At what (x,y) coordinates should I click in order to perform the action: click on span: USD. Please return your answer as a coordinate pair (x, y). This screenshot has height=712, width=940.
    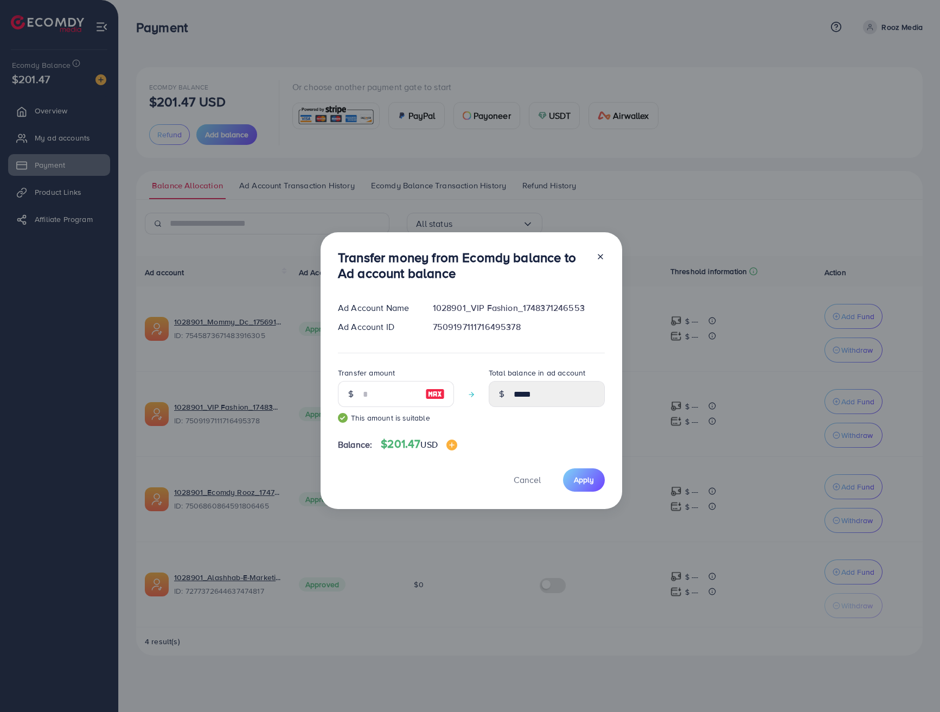
    Looking at the image, I should click on (429, 444).